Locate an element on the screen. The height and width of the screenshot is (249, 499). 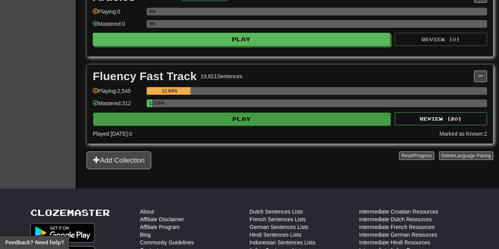
div: Playing: 2,545 is located at coordinates (118, 93).